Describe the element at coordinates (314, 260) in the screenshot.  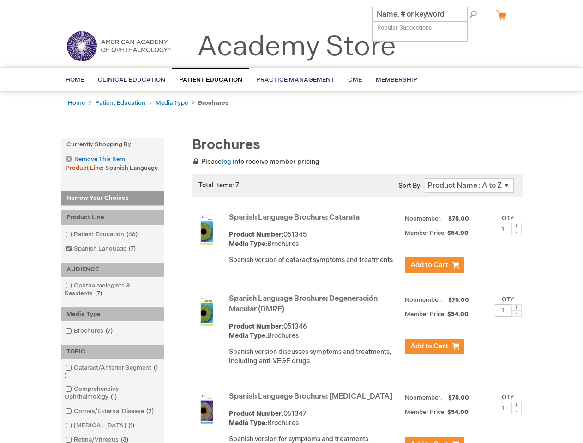
I see `div: Spanish version of cataract symptoms and treatments.` at that location.